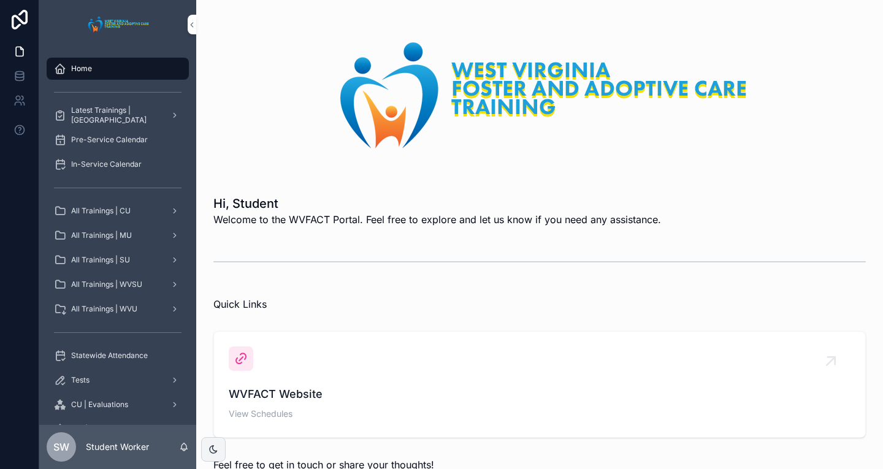 The image size is (883, 469). Describe the element at coordinates (109, 356) in the screenshot. I see `span: Statewide Attendance` at that location.